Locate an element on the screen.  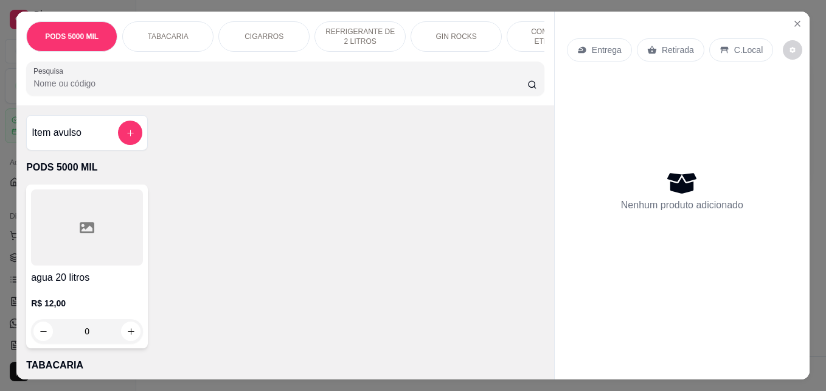
p: Nenhum produto adicionado is located at coordinates (682, 205).